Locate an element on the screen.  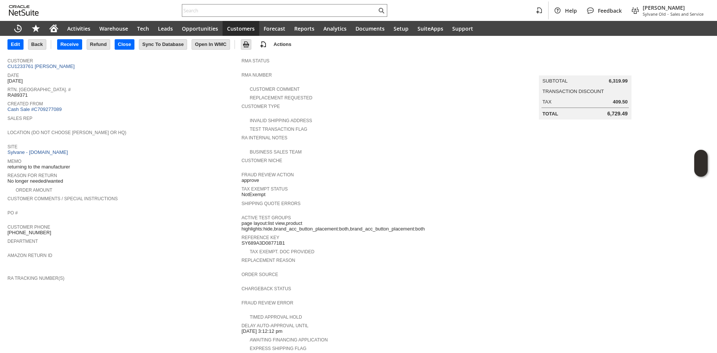
span: RA89371 is located at coordinates (18, 95).